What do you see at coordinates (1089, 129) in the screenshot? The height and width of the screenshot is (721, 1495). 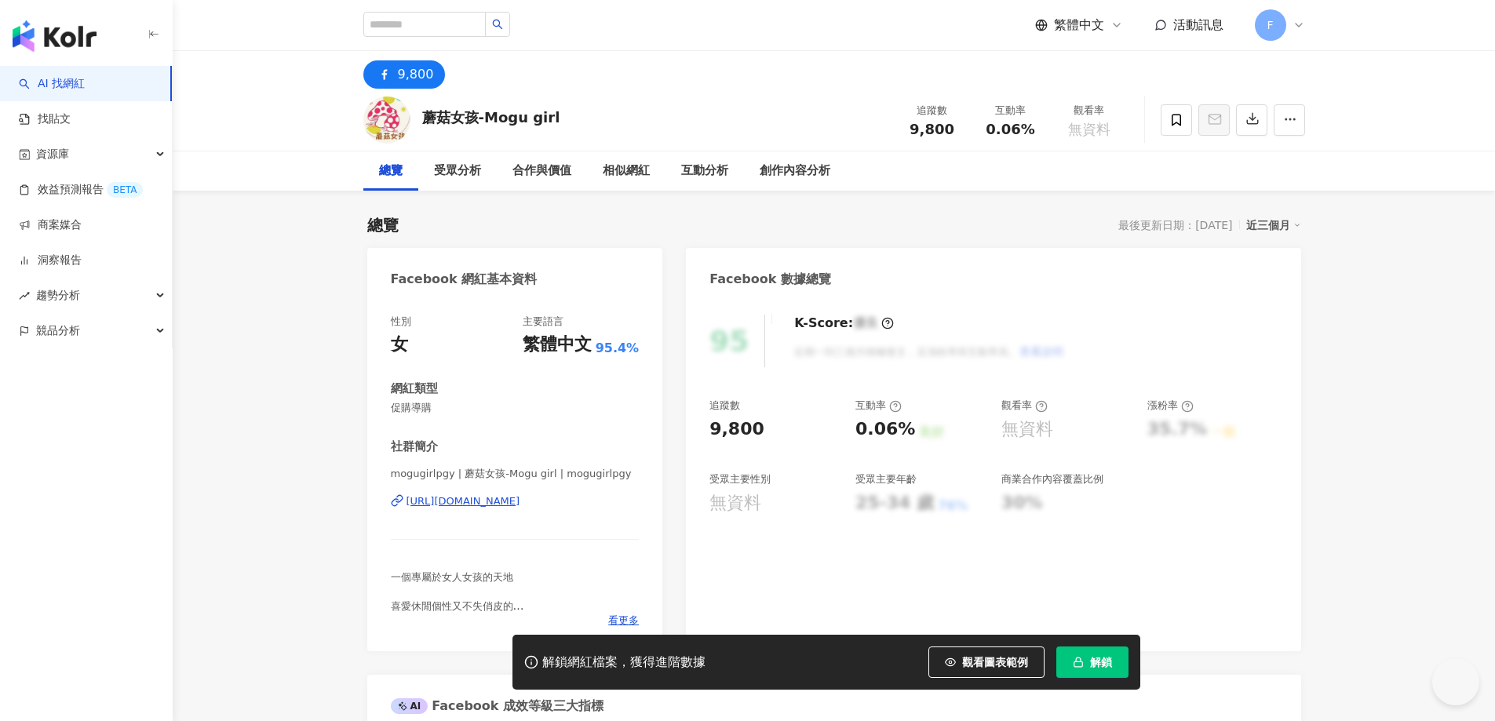 I see `span: 無資料` at bounding box center [1089, 129].